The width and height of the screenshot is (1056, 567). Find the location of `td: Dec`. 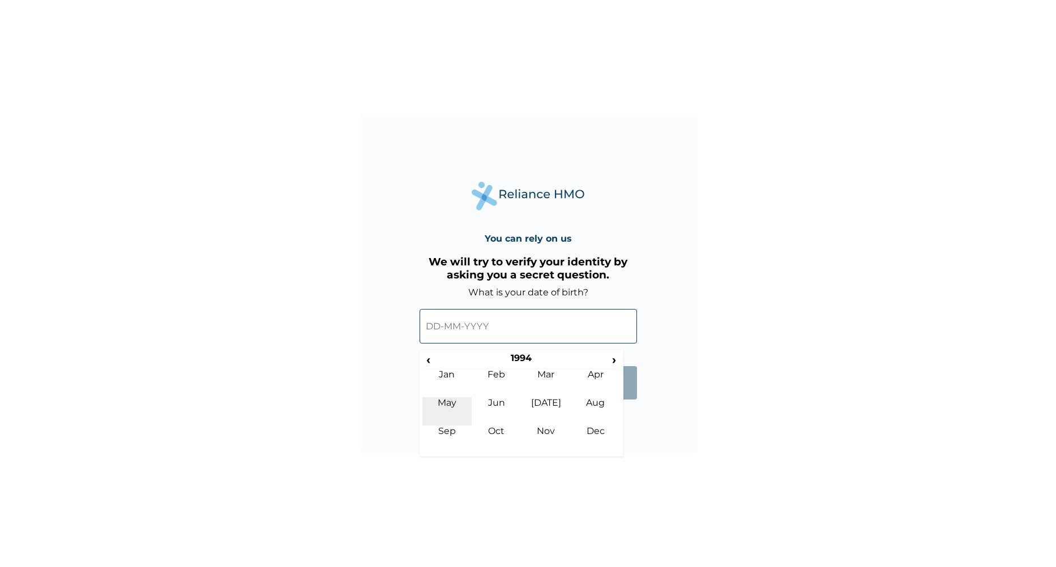

td: Dec is located at coordinates (595, 440).